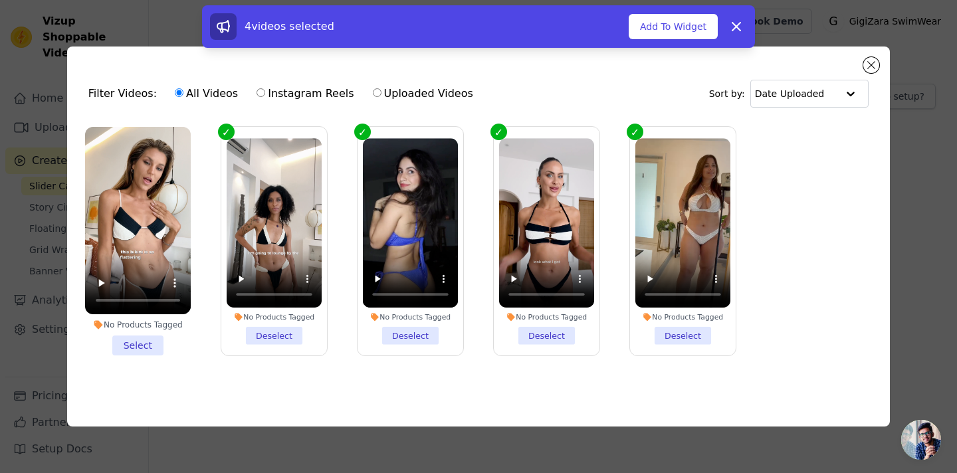  I want to click on button: Add To Widget, so click(673, 27).